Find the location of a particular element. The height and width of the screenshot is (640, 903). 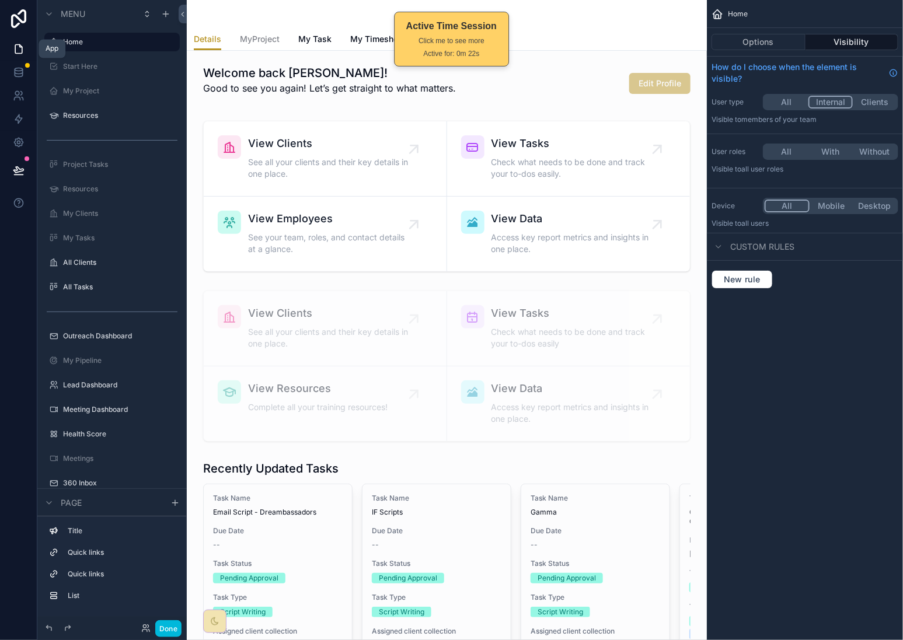

a: My Project is located at coordinates (118, 91).